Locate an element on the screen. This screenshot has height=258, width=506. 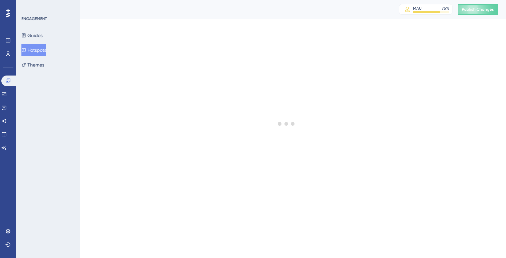
div: MAU is located at coordinates (417, 8).